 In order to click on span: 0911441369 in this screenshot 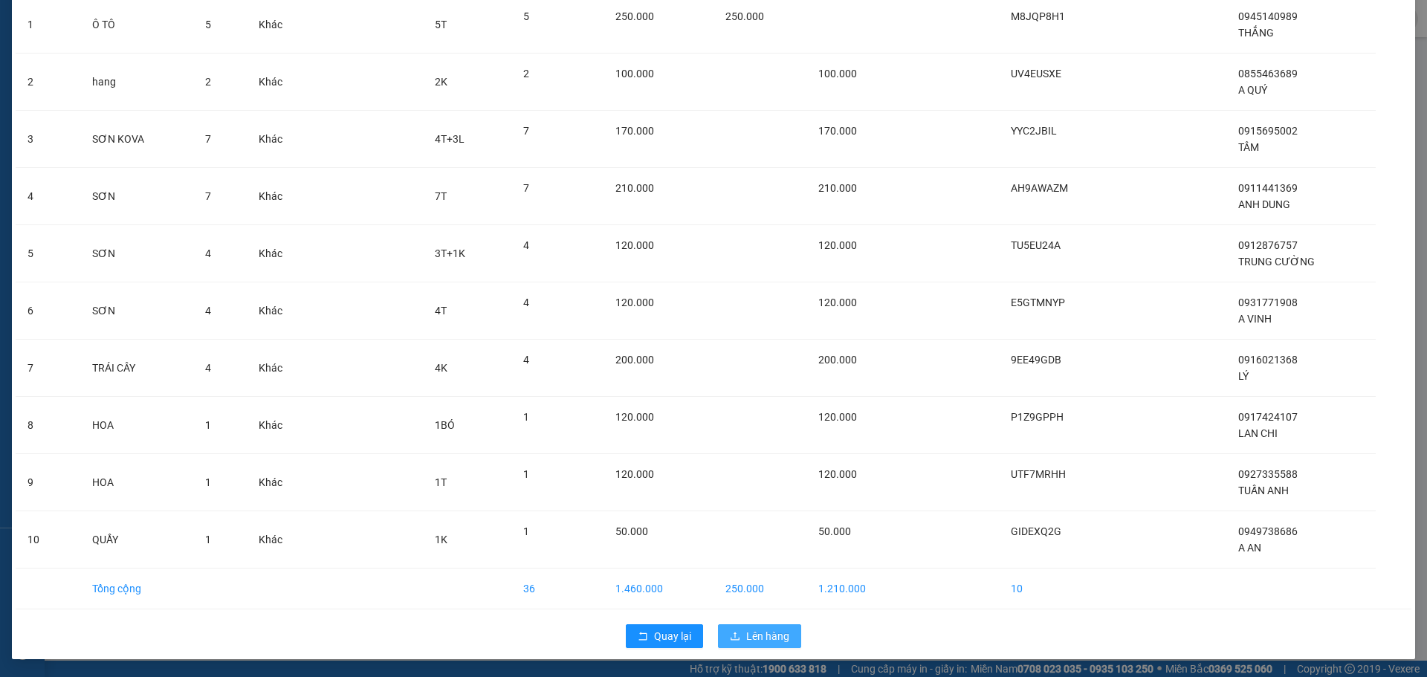, I will do `click(1268, 188)`.